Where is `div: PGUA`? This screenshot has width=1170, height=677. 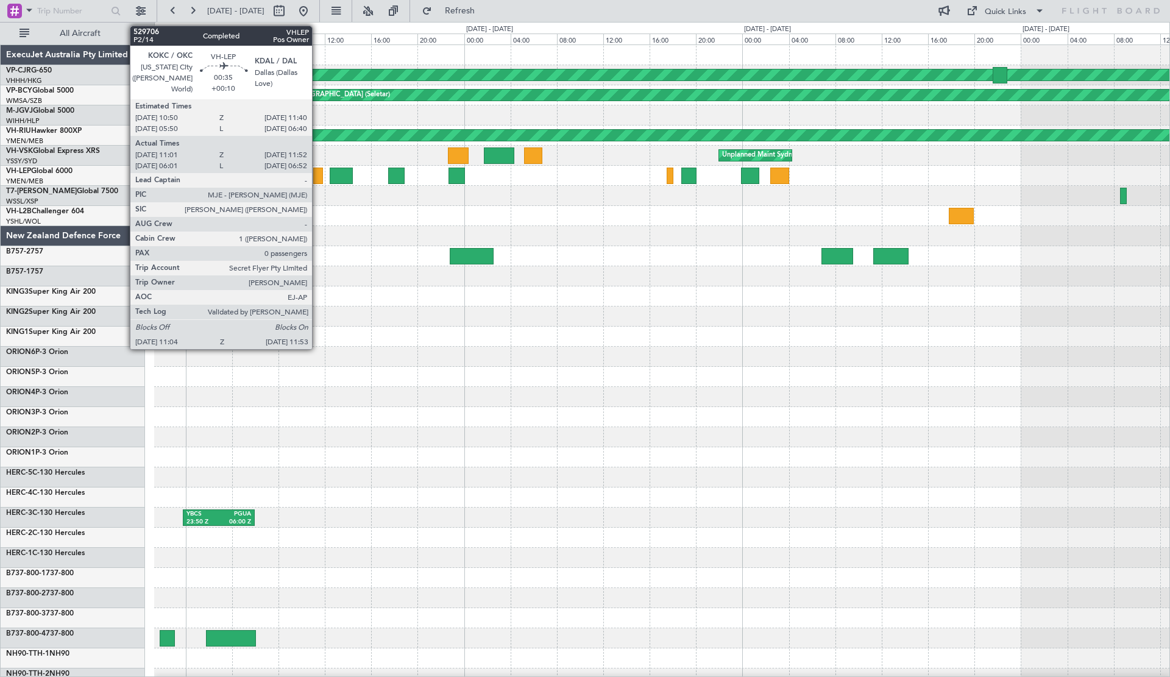
div: PGUA is located at coordinates (235, 514).